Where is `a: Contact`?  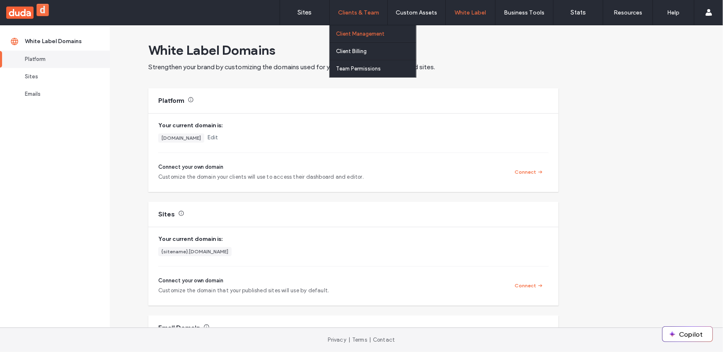 a: Contact is located at coordinates (383, 339).